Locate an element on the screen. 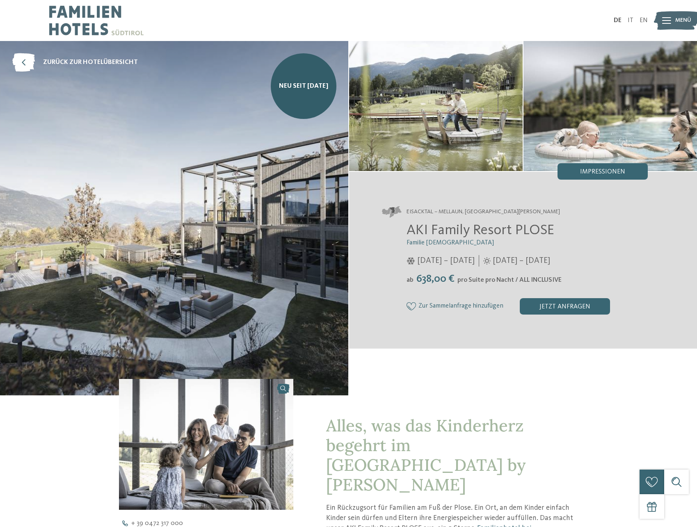 The width and height of the screenshot is (697, 527). a: zurück zur Hotelübersicht is located at coordinates (75, 62).